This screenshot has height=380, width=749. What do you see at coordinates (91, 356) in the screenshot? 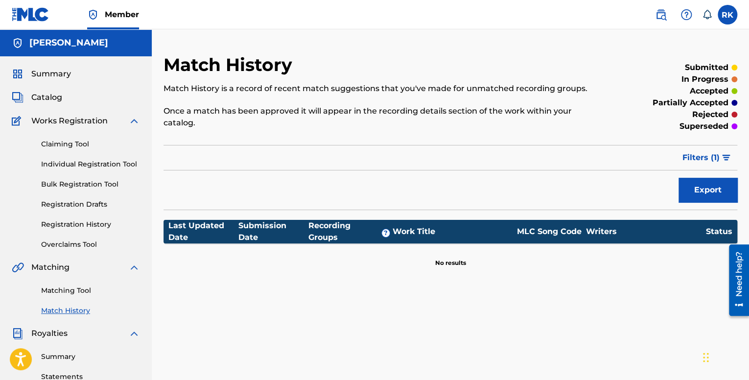
I see `a: Summary` at bounding box center [91, 356].